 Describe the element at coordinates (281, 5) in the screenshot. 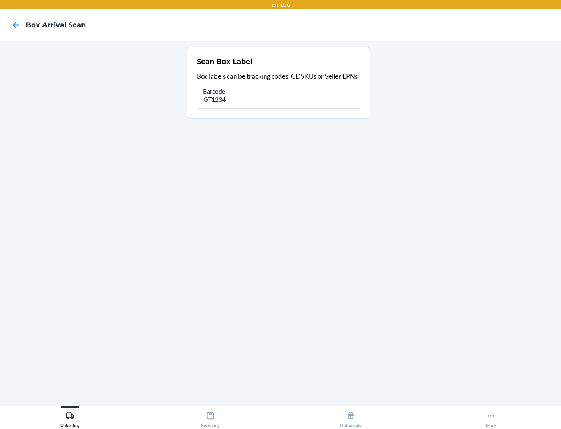

I see `p: TST_LOG` at that location.